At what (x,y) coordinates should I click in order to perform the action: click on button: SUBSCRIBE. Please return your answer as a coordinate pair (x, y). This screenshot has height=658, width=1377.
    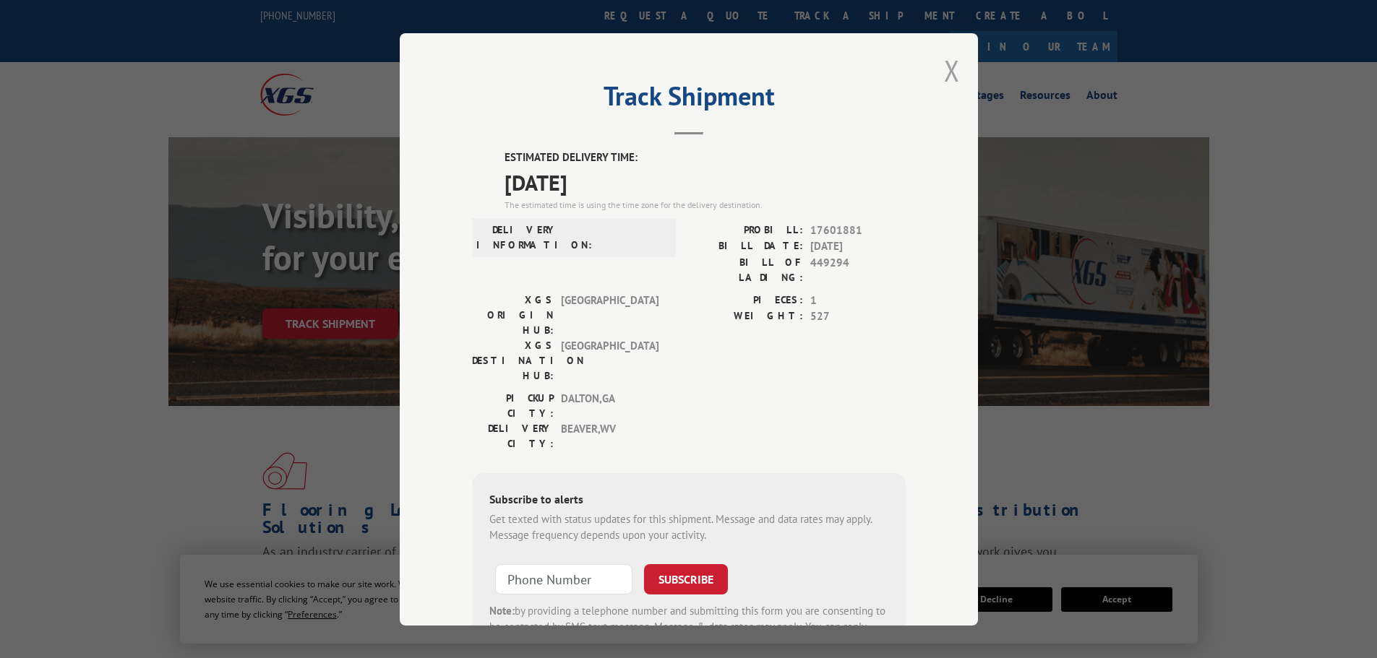
    Looking at the image, I should click on (686, 579).